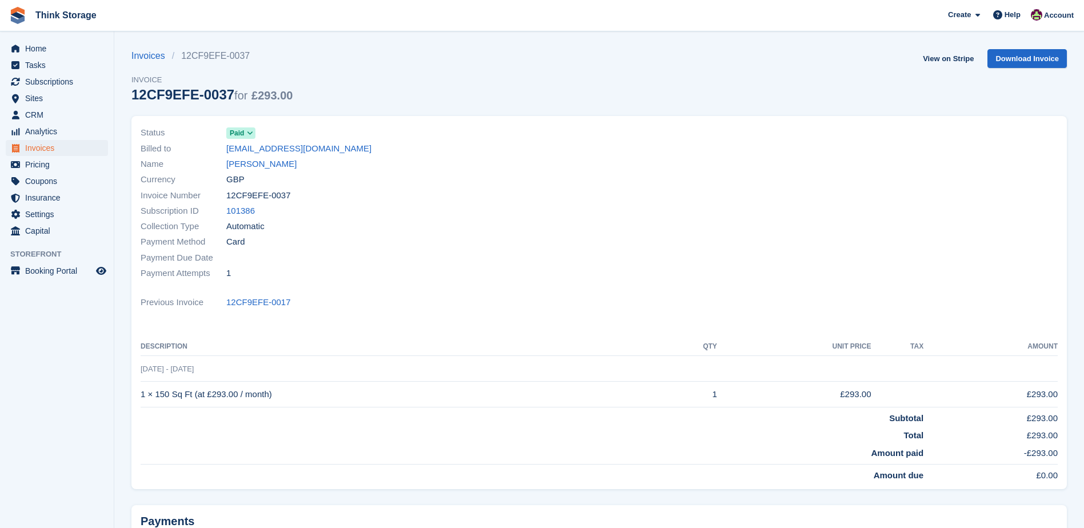 The width and height of the screenshot is (1084, 528). Describe the element at coordinates (236, 179) in the screenshot. I see `span: GBP` at that location.